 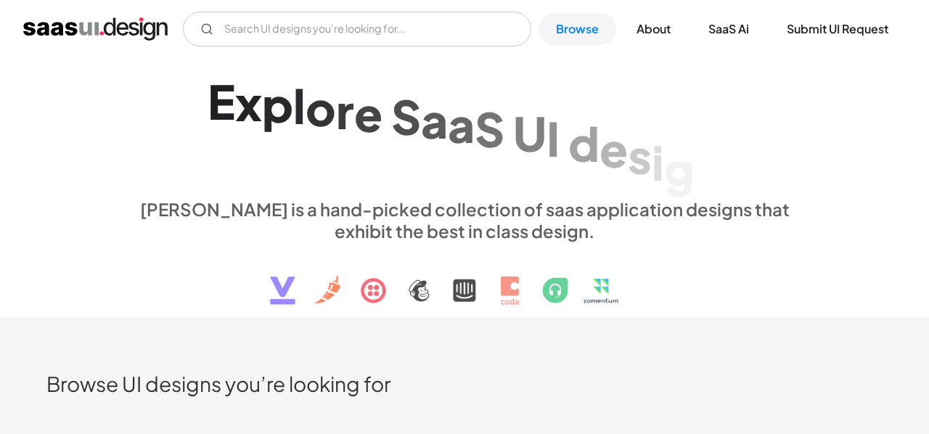 What do you see at coordinates (95, 29) in the screenshot?
I see `a: home` at bounding box center [95, 29].